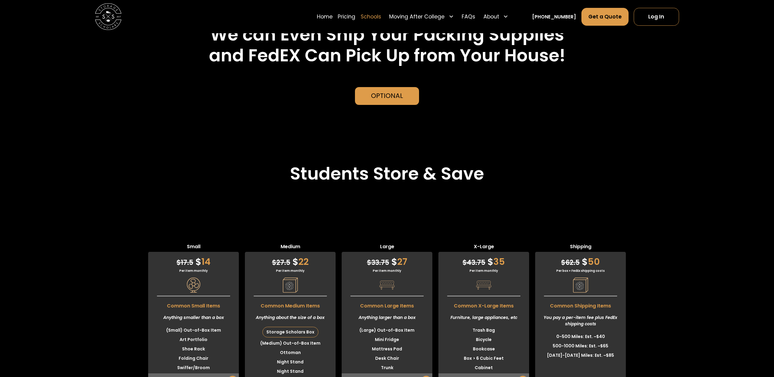  I want to click on div: Anything larger than a box, so click(387, 317).